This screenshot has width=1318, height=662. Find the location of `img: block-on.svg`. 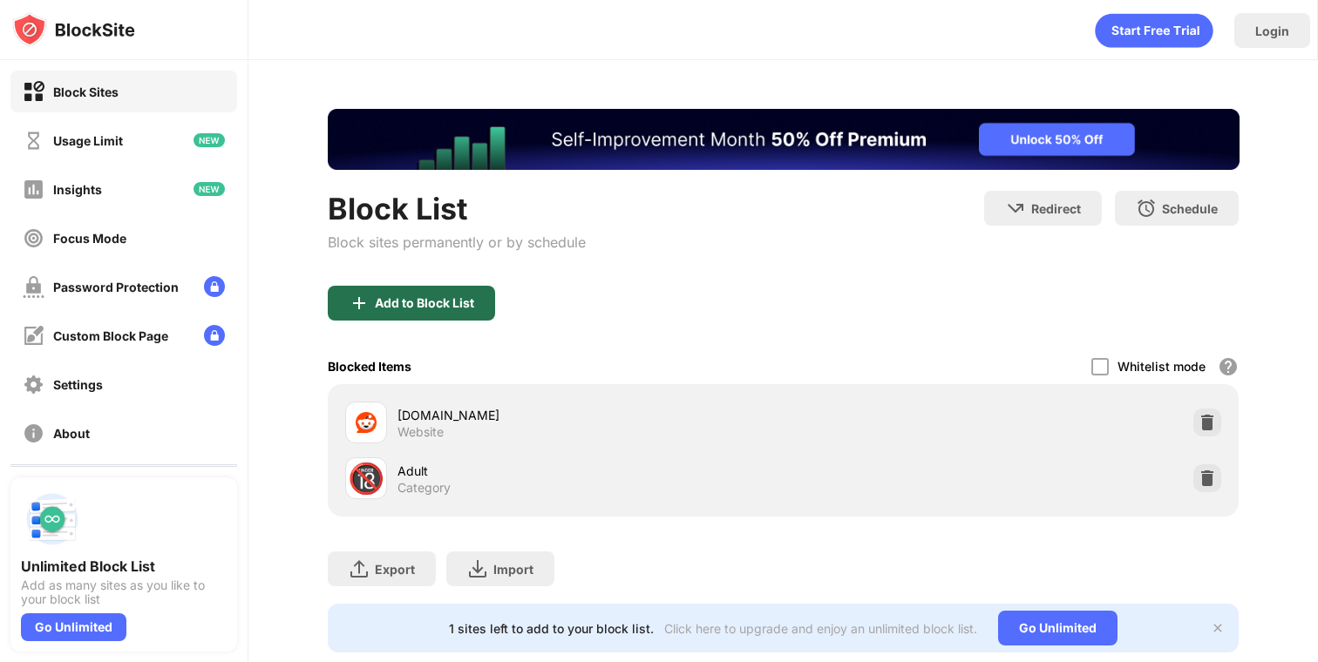

img: block-on.svg is located at coordinates (33, 92).